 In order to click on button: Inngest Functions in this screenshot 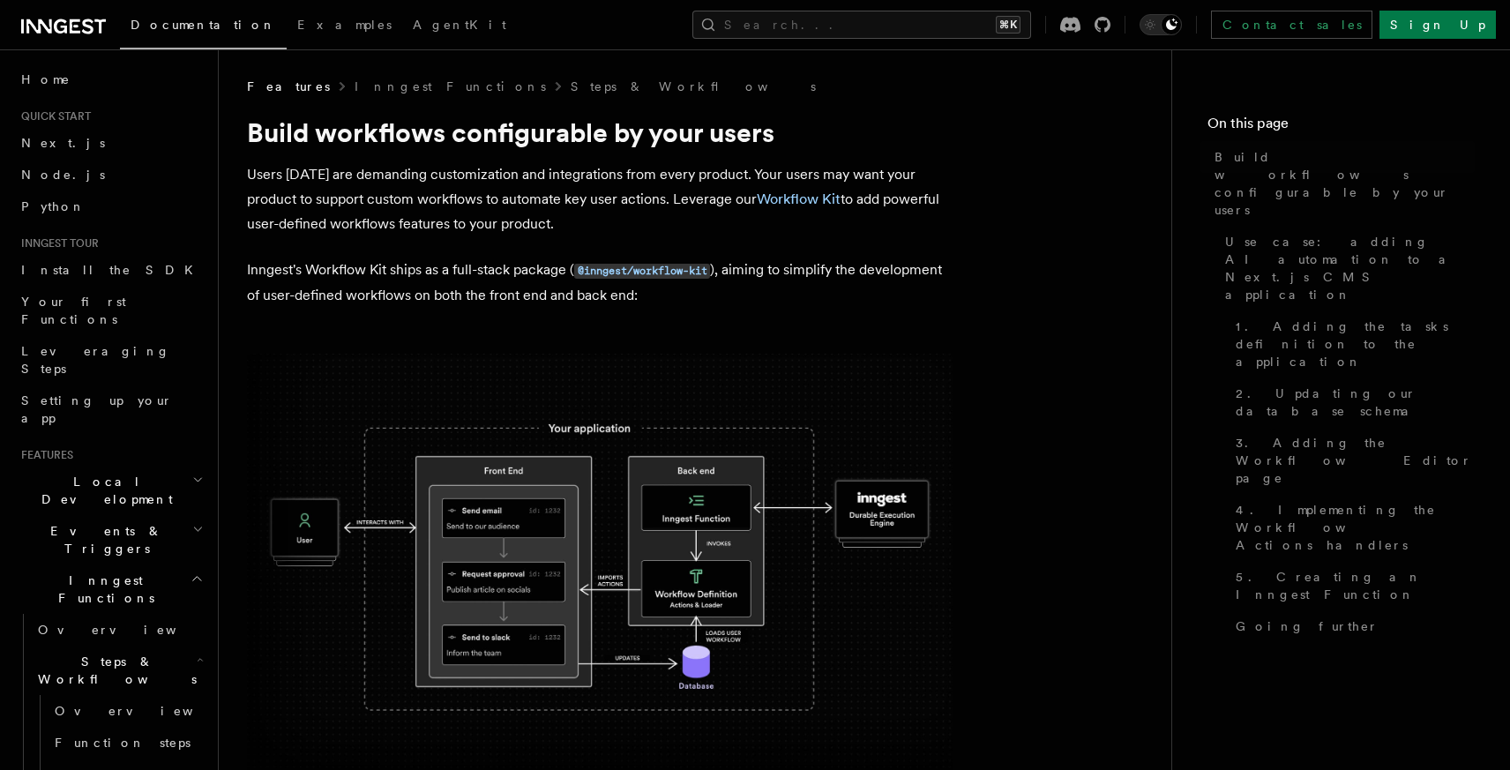, I will do `click(110, 589)`.